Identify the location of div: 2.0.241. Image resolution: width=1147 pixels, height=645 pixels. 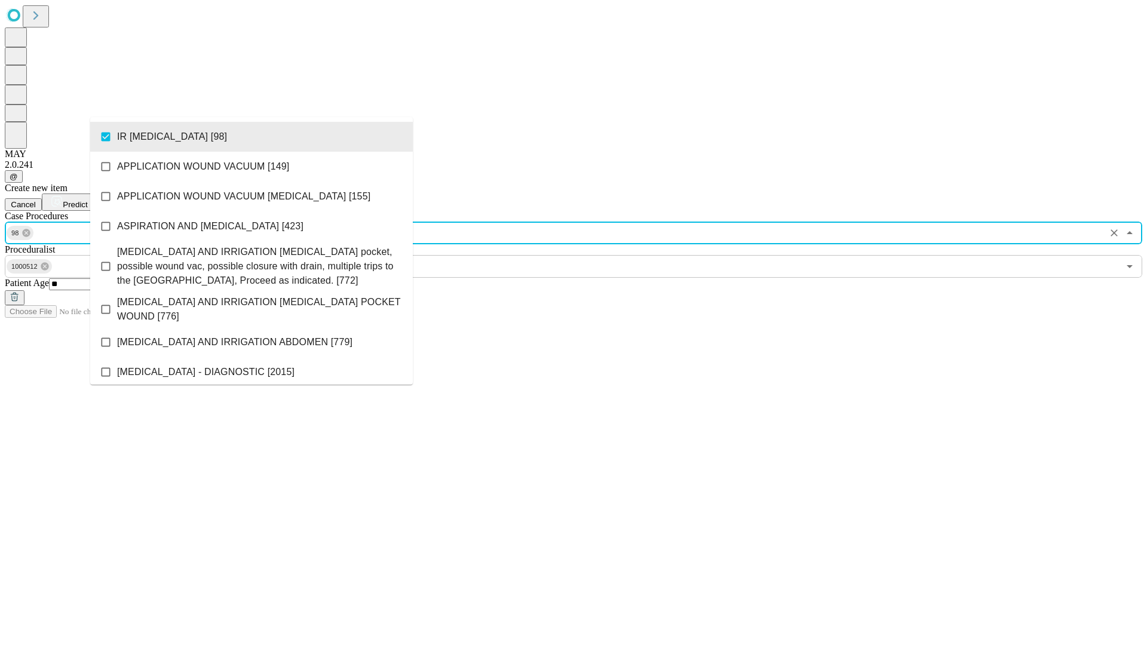
(573, 165).